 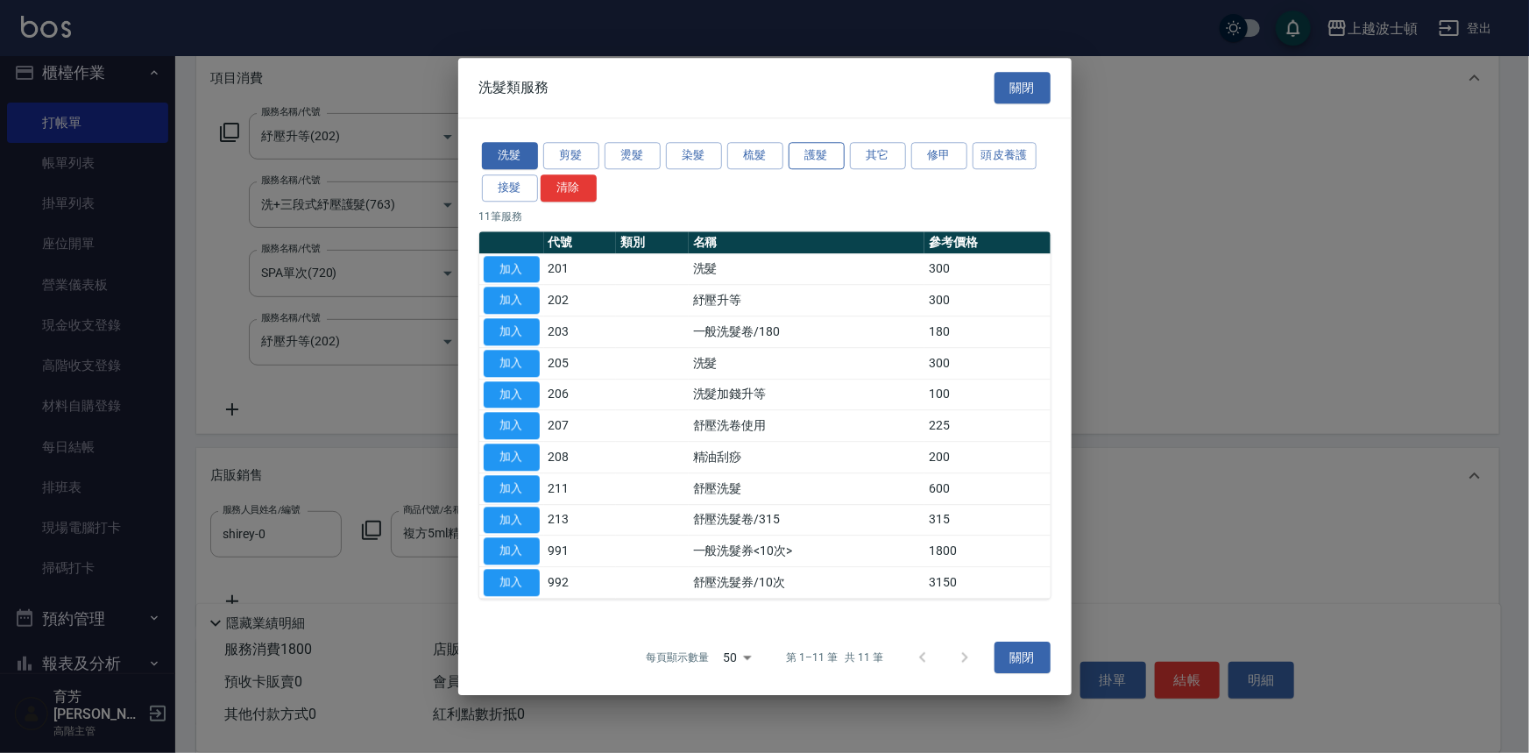 I want to click on button: 清除, so click(x=569, y=188).